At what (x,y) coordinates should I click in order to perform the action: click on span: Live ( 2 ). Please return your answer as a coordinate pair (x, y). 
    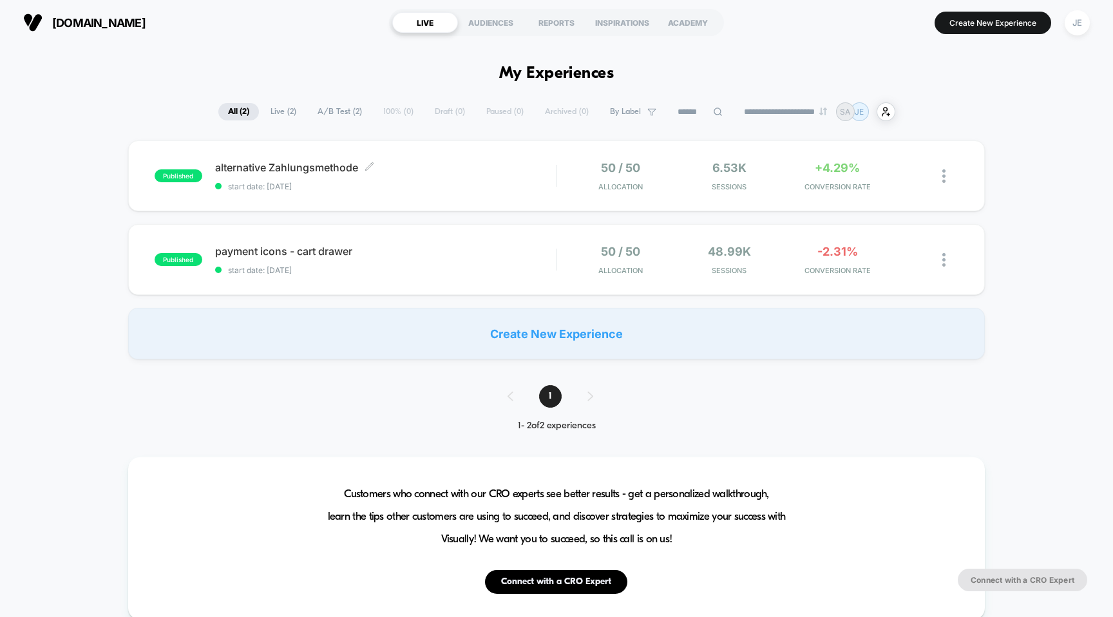
    Looking at the image, I should click on (283, 111).